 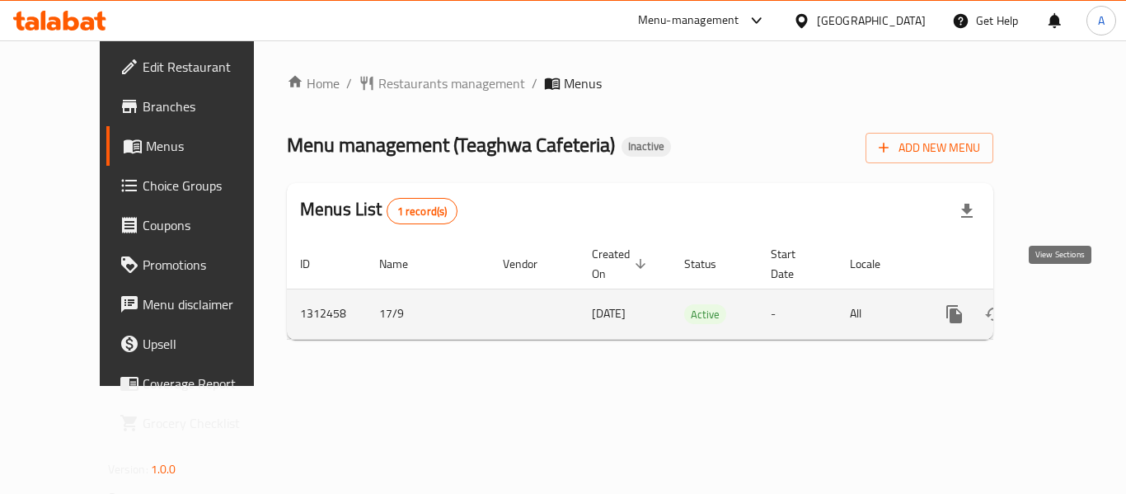 What do you see at coordinates (208, 423) in the screenshot?
I see `span: Grocery Checklist` at bounding box center [208, 423].